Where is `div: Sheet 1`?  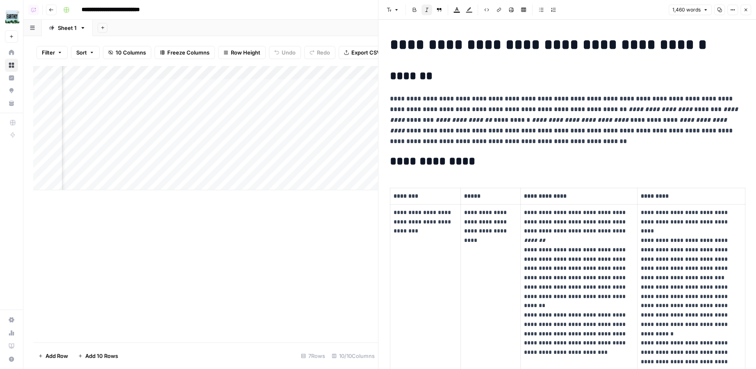 div: Sheet 1 is located at coordinates (67, 28).